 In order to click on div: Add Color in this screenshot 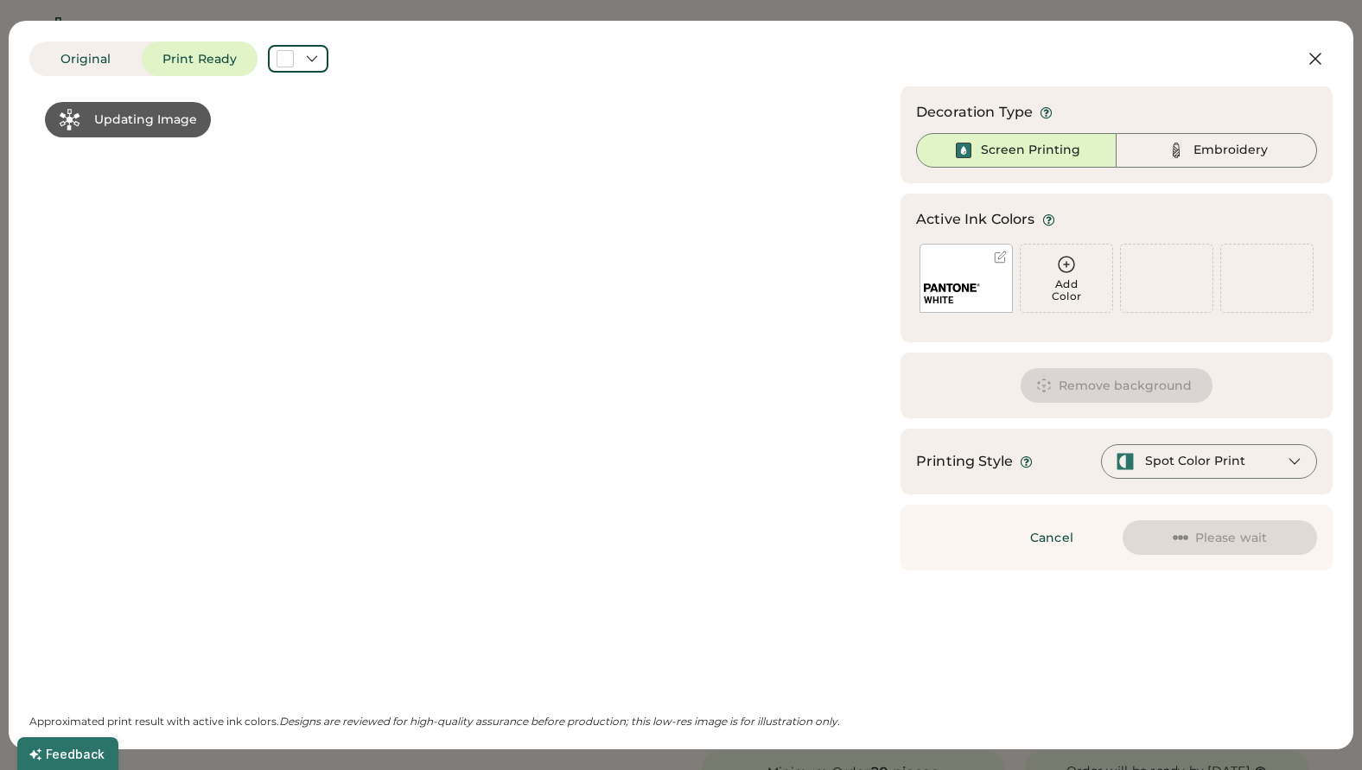, I will do `click(1066, 290)`.